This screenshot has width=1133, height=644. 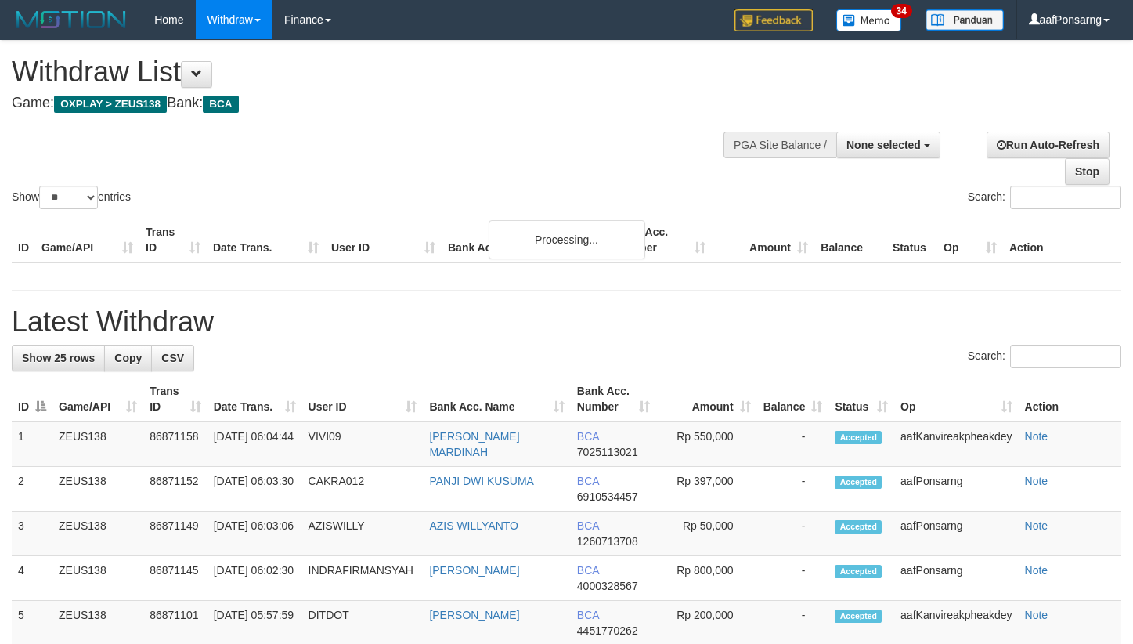 What do you see at coordinates (474, 526) in the screenshot?
I see `a: AZIS WILLYANTO` at bounding box center [474, 526].